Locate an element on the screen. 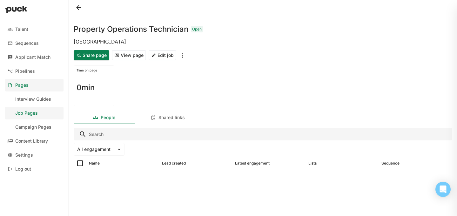 Image resolution: width=457 pixels, height=216 pixels. div: Name is located at coordinates (94, 163).